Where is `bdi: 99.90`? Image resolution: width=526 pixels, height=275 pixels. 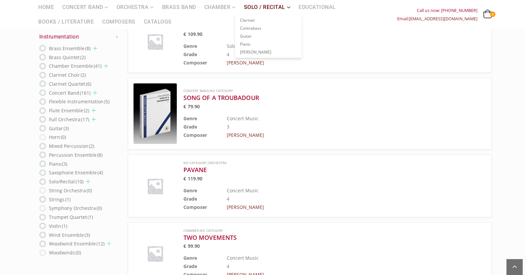
bdi: 99.90 is located at coordinates (191, 246).